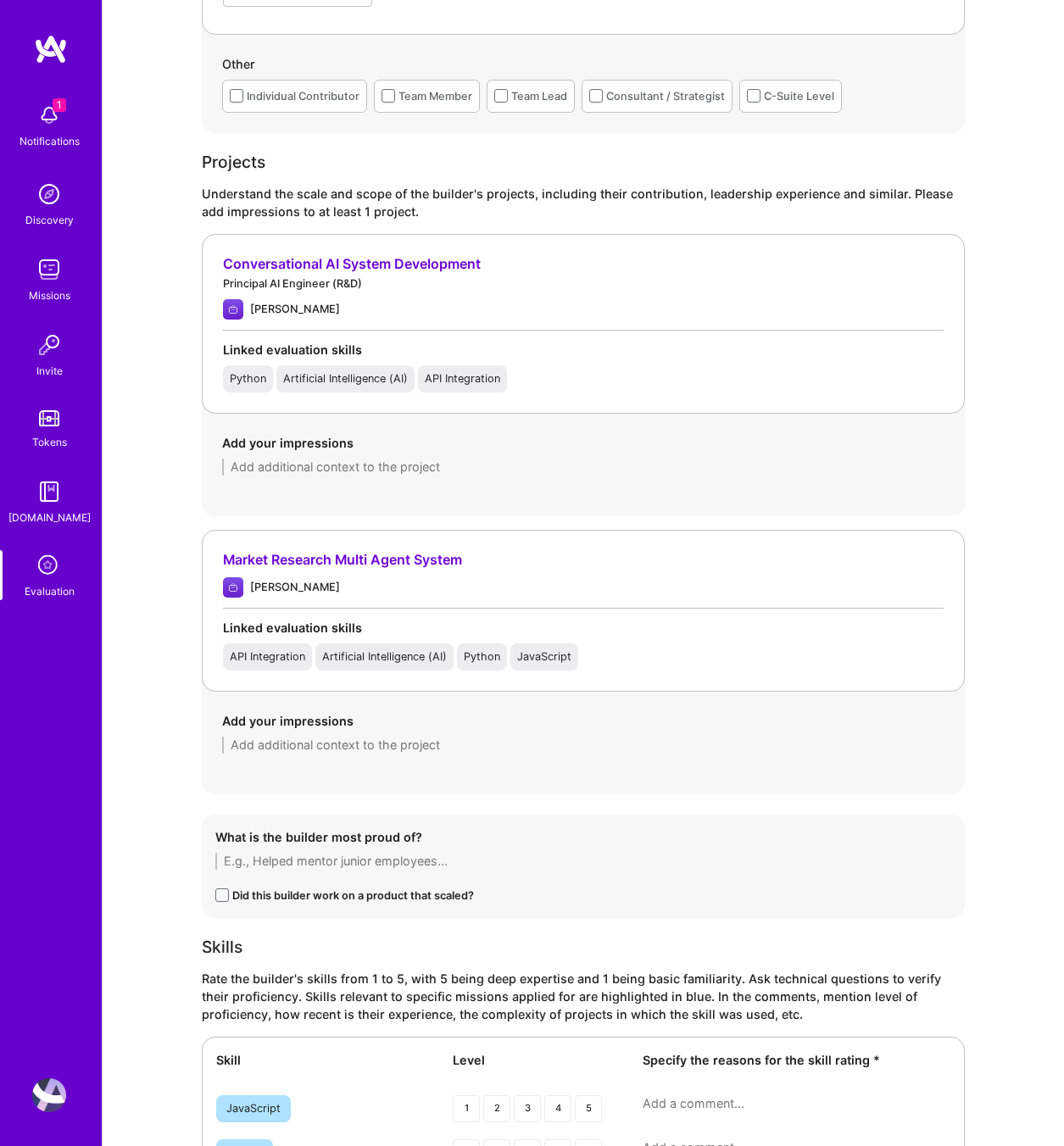 The height and width of the screenshot is (1146, 1064). Describe the element at coordinates (49, 441) in the screenshot. I see `div: Tokens` at that location.